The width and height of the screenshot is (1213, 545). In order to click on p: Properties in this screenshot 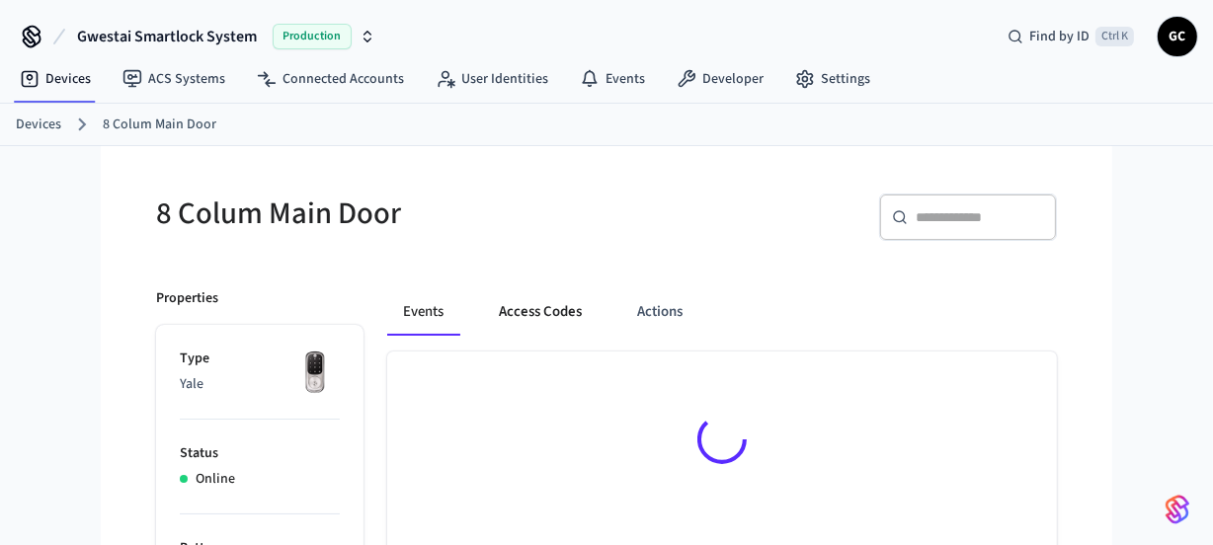, I will do `click(187, 298)`.